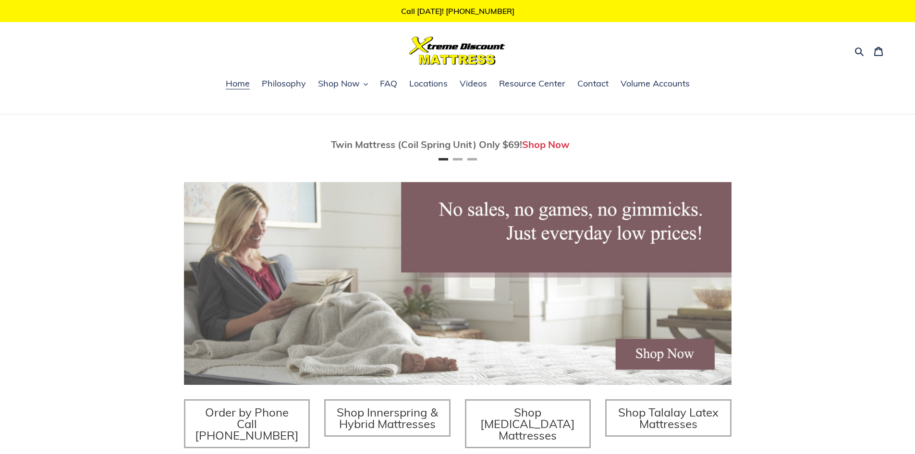 Image resolution: width=915 pixels, height=454 pixels. What do you see at coordinates (428, 84) in the screenshot?
I see `span: Locations` at bounding box center [428, 84].